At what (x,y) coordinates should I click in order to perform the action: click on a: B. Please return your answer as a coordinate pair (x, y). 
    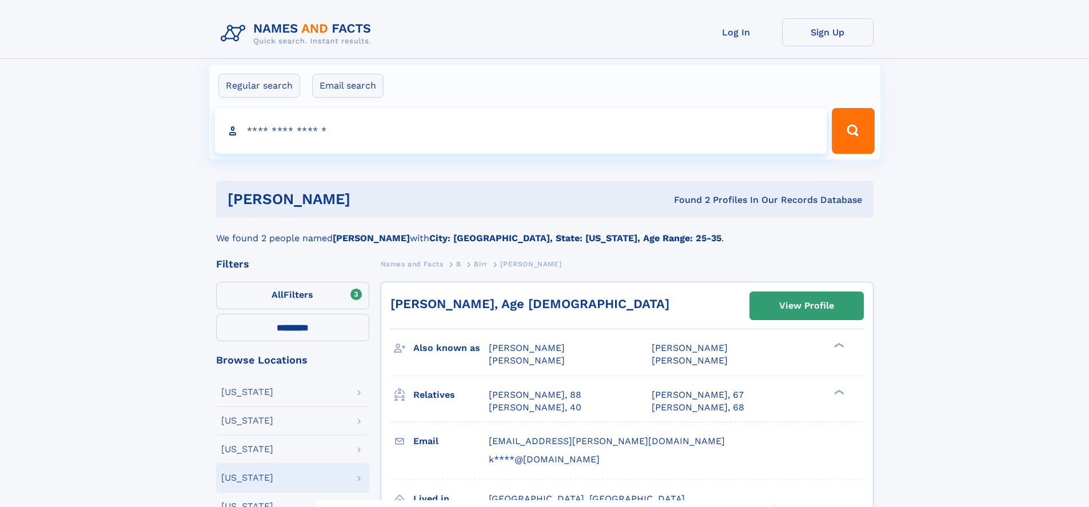
    Looking at the image, I should click on (458, 263).